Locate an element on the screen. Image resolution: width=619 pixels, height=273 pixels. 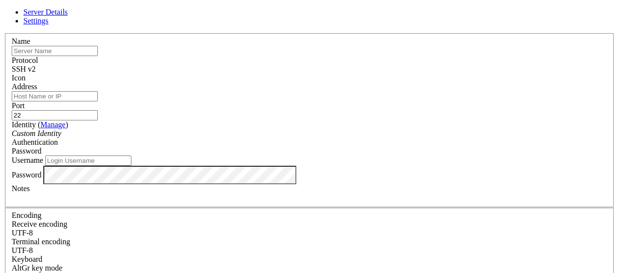
input: Server Name is located at coordinates (55, 51).